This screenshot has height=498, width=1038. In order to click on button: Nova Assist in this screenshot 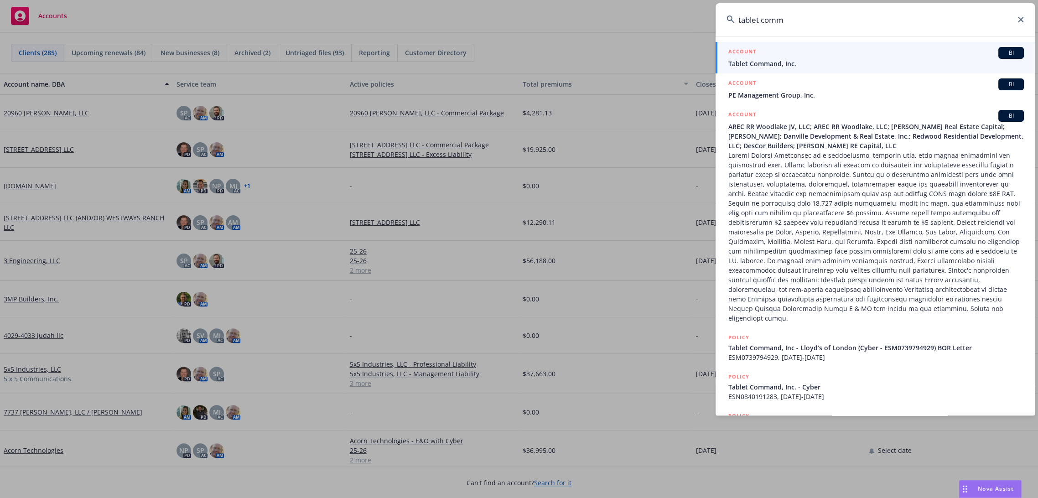, I will do `click(990, 489)`.